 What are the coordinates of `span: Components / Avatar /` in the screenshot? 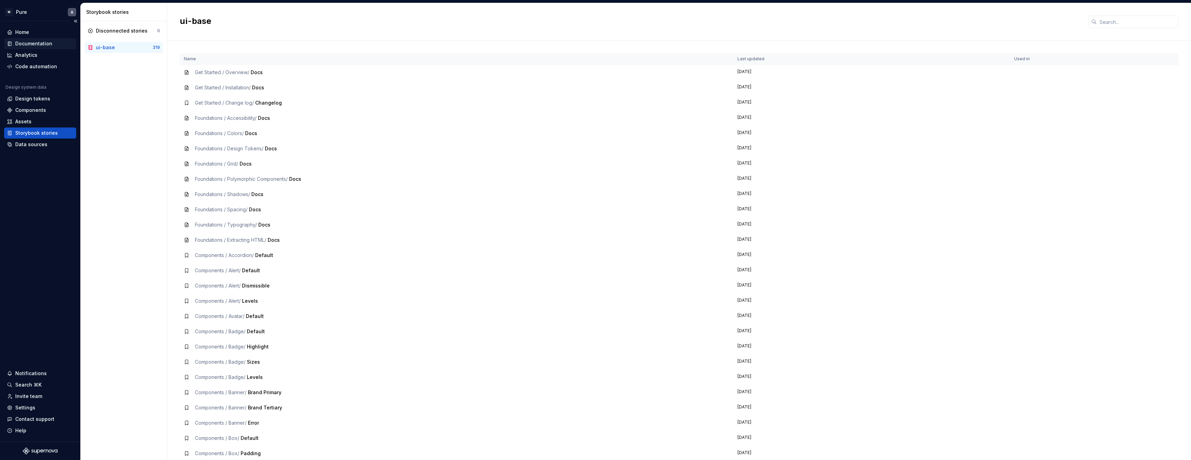 It's located at (220, 316).